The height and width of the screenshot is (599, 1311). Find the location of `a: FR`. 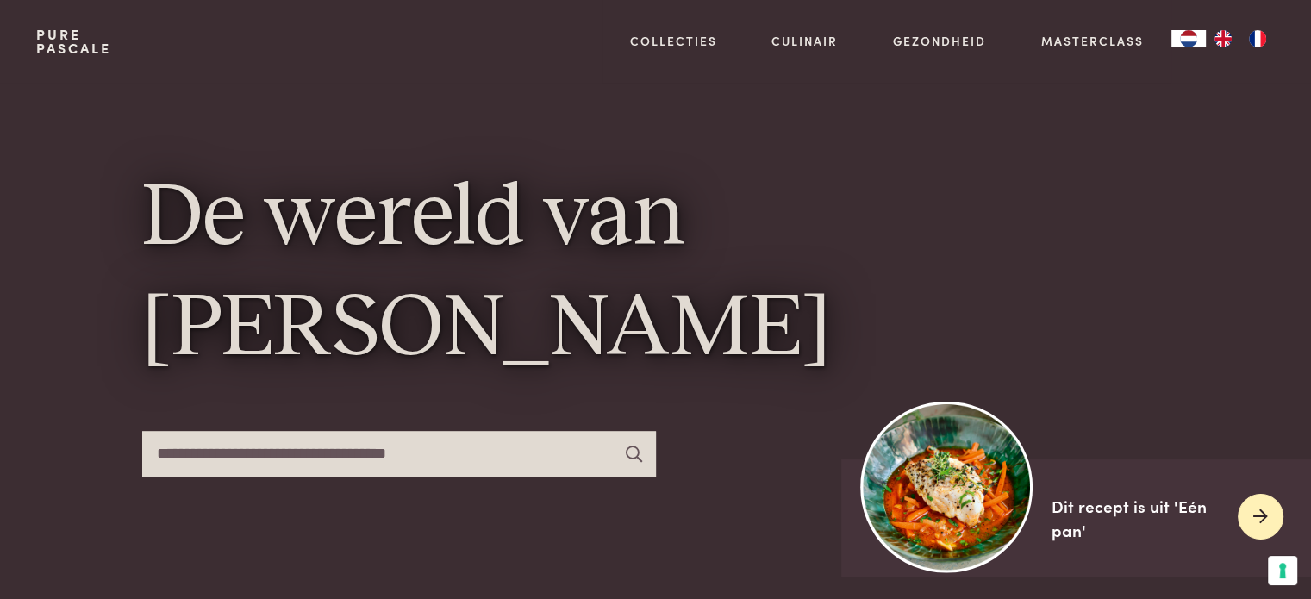

a: FR is located at coordinates (1258, 39).